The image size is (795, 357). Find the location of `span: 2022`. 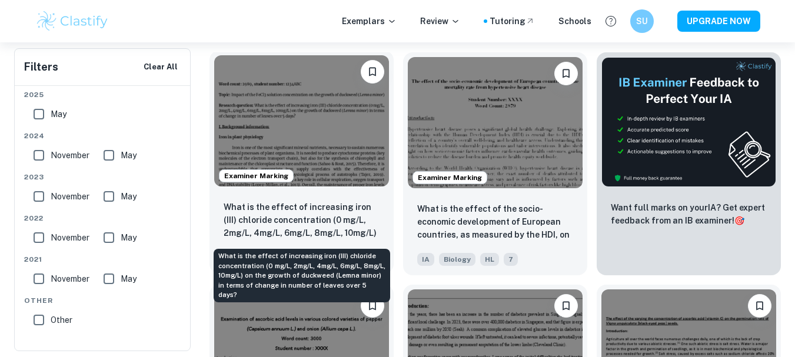

span: 2022 is located at coordinates (103, 218).